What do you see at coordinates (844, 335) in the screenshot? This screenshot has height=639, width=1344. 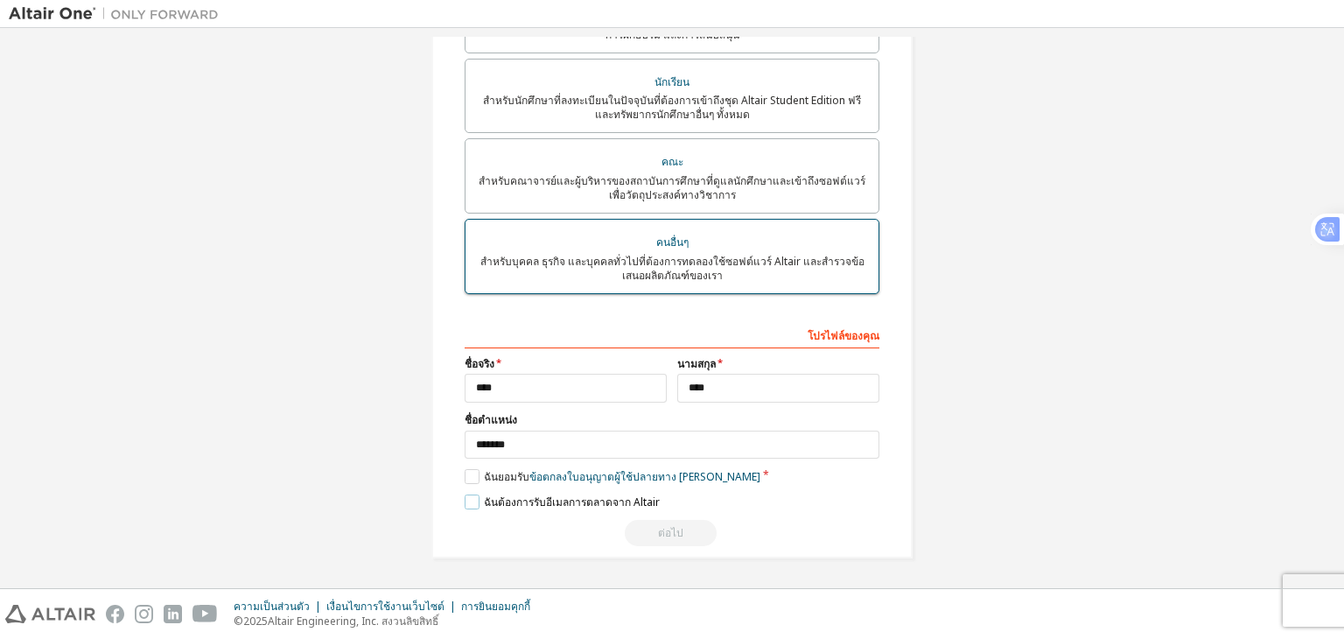 I see `font: โปรไฟล์ของคุณ` at bounding box center [844, 335].